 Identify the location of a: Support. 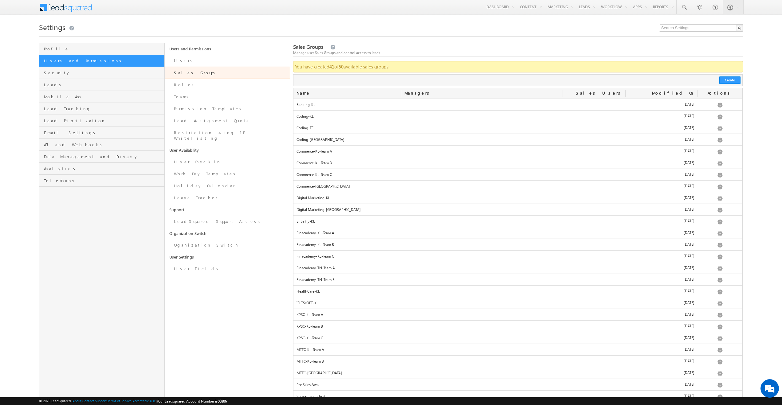
(227, 210).